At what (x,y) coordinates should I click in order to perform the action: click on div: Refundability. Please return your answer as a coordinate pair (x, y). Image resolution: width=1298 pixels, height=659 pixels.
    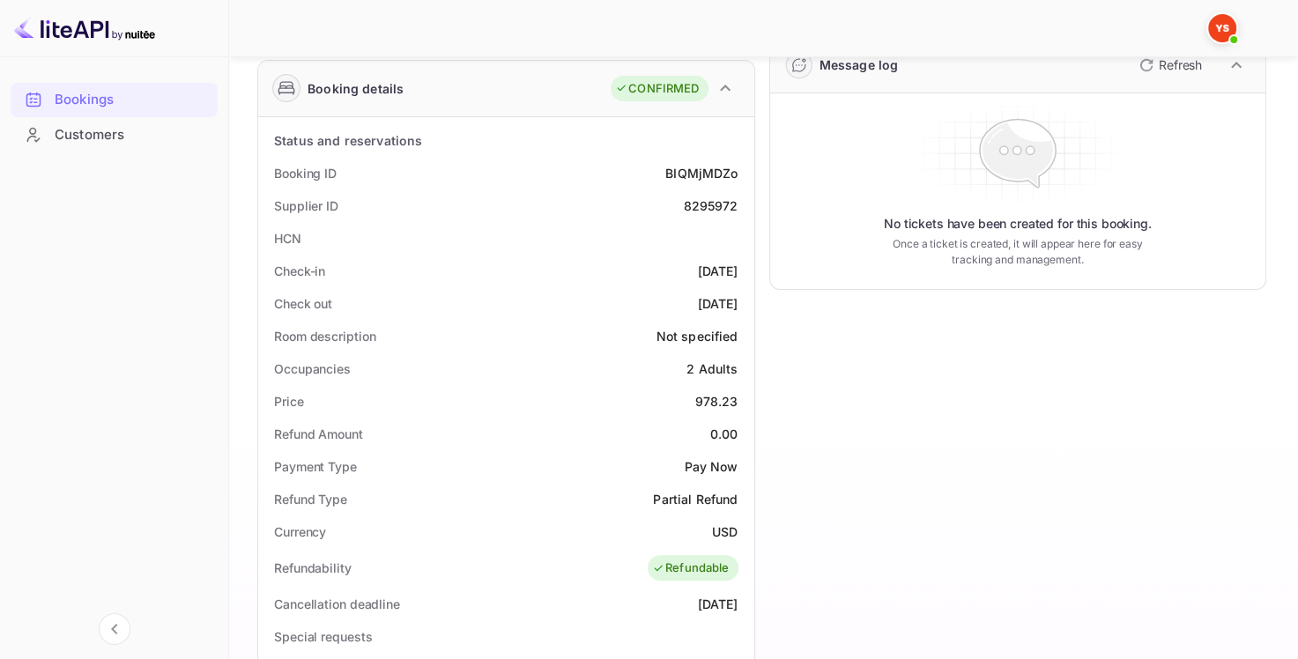
    Looking at the image, I should click on (313, 567).